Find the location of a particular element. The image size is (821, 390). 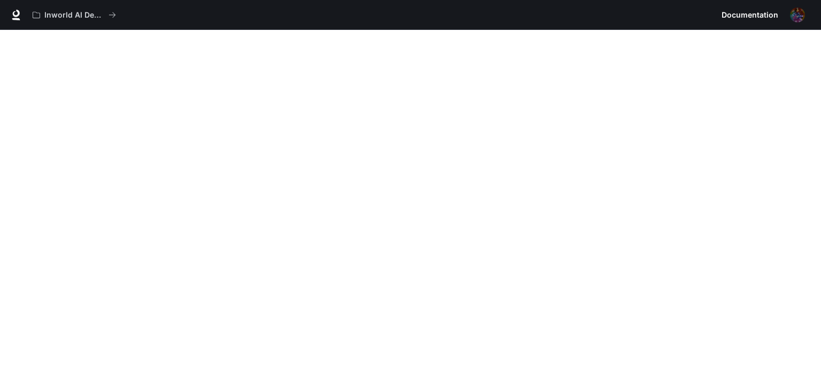

a: Documentation is located at coordinates (750, 15).